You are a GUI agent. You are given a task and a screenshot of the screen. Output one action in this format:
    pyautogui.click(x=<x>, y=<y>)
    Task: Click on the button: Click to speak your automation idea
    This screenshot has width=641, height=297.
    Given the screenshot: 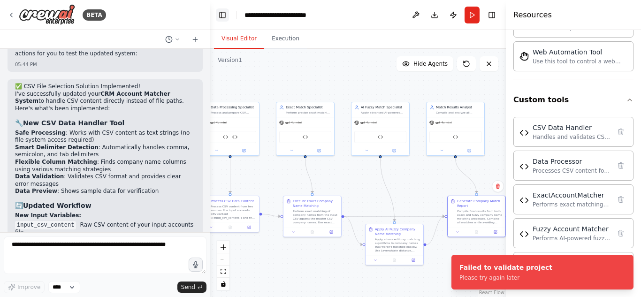 What is the action you would take?
    pyautogui.click(x=196, y=265)
    